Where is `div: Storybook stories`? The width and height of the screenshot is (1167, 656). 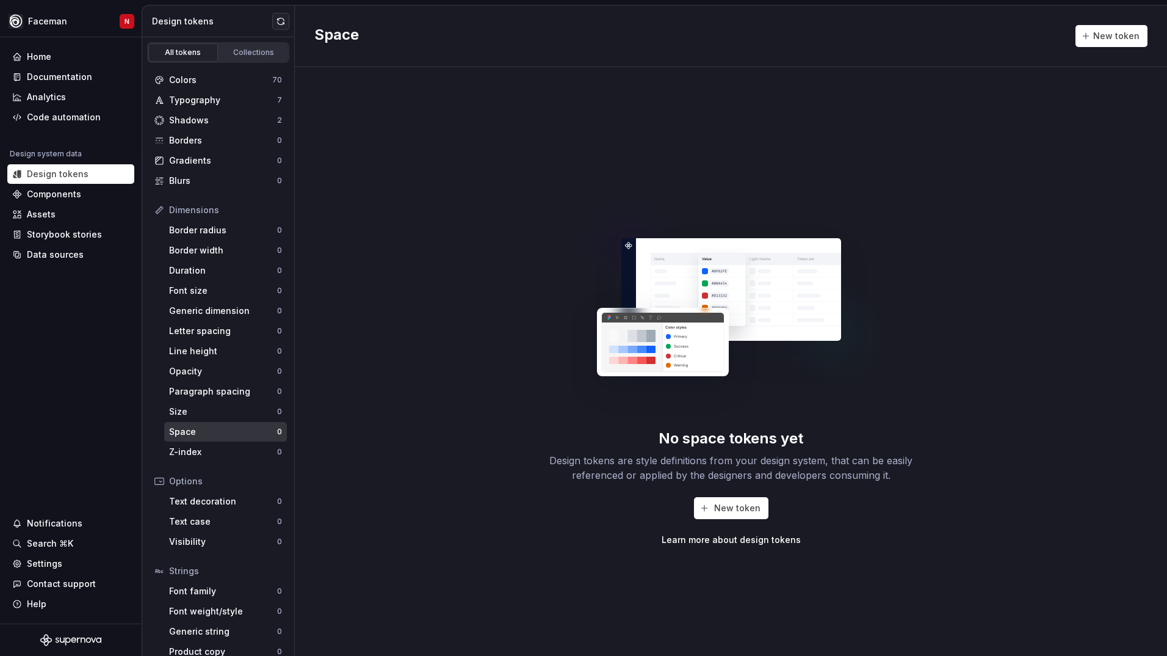 div: Storybook stories is located at coordinates (64, 234).